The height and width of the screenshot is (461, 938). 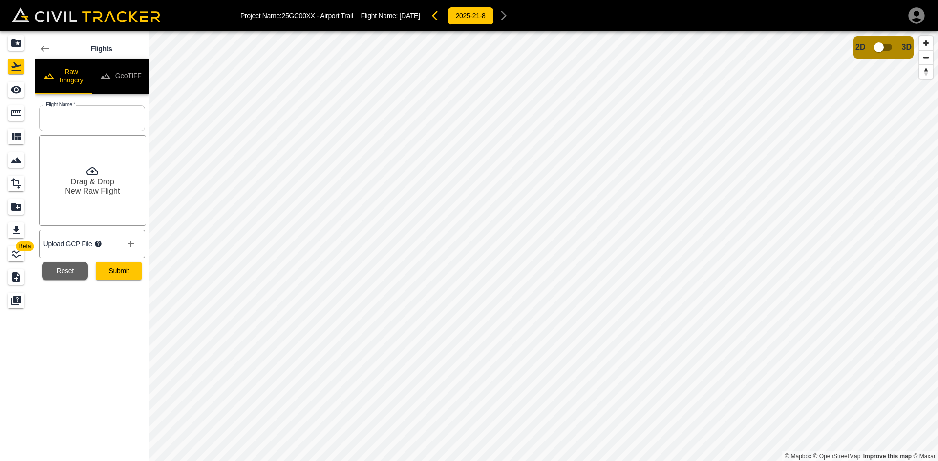 What do you see at coordinates (925, 43) in the screenshot?
I see `button: Zoom in` at bounding box center [925, 43].